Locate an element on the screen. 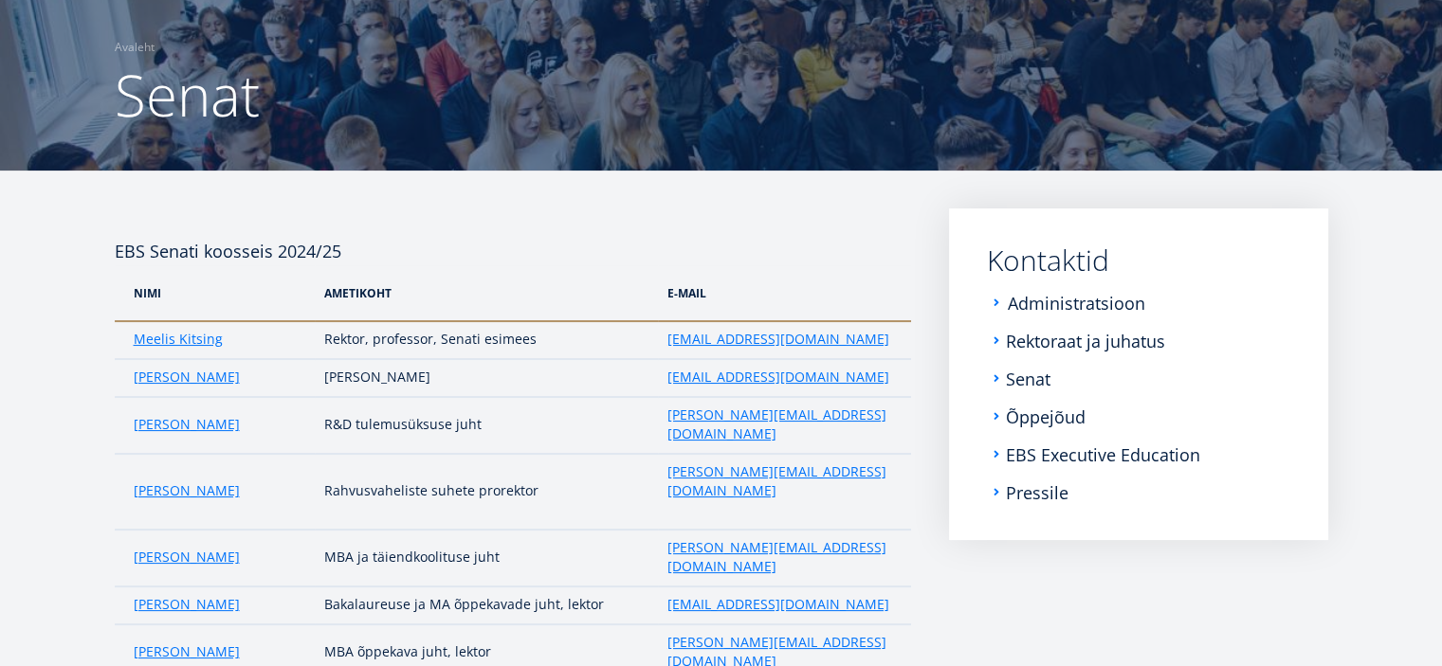 The image size is (1442, 666). a: Pressile is located at coordinates (1037, 493).